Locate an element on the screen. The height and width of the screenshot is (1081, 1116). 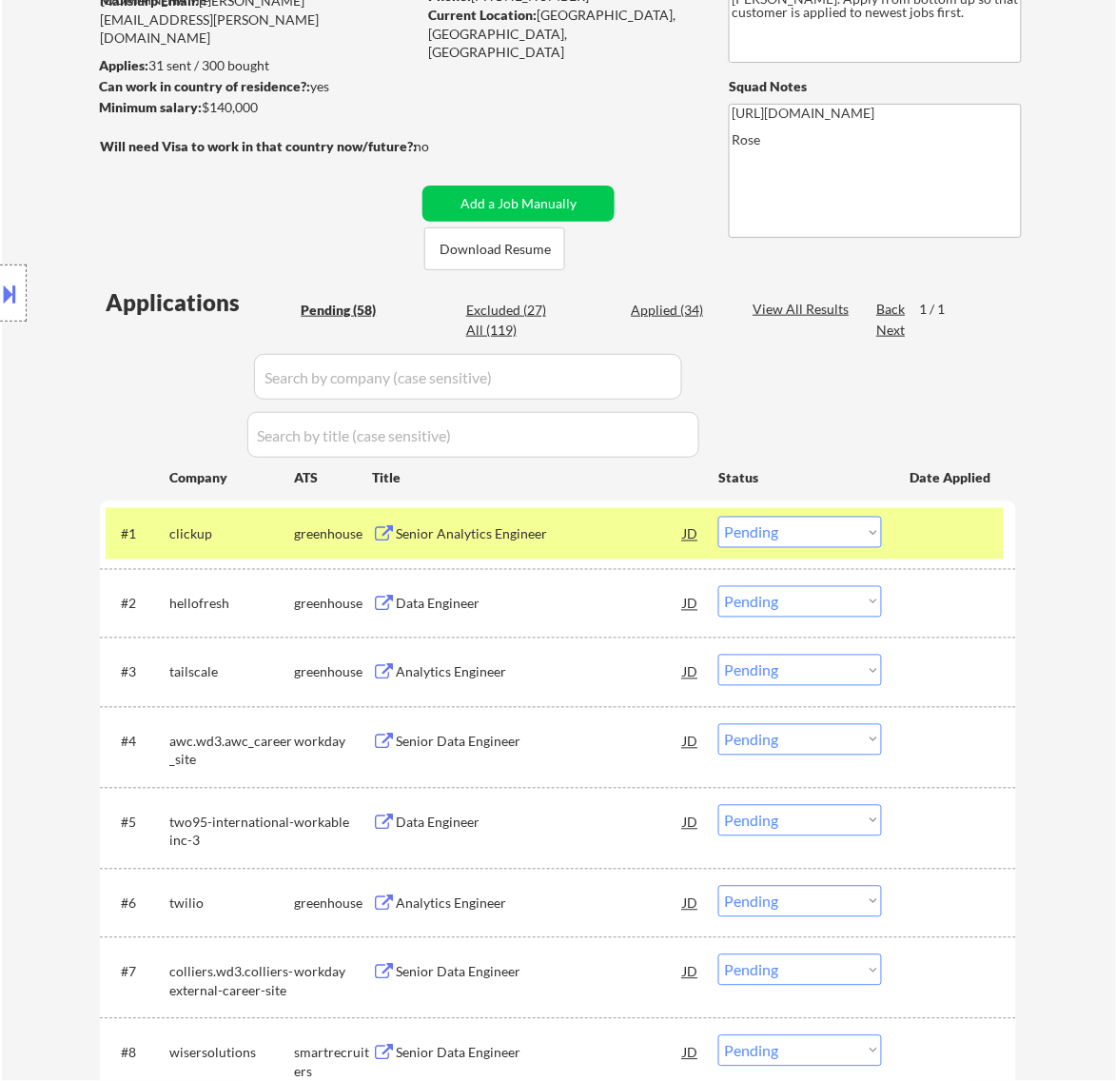
div: $140,000 is located at coordinates (257, 107).